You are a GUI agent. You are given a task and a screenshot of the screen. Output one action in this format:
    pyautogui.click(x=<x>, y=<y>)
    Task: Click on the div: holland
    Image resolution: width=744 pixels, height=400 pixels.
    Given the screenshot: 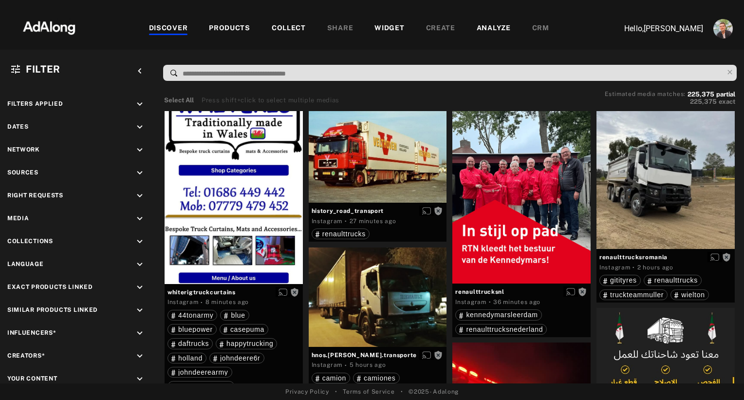 What is the action you would take?
    pyautogui.click(x=187, y=358)
    